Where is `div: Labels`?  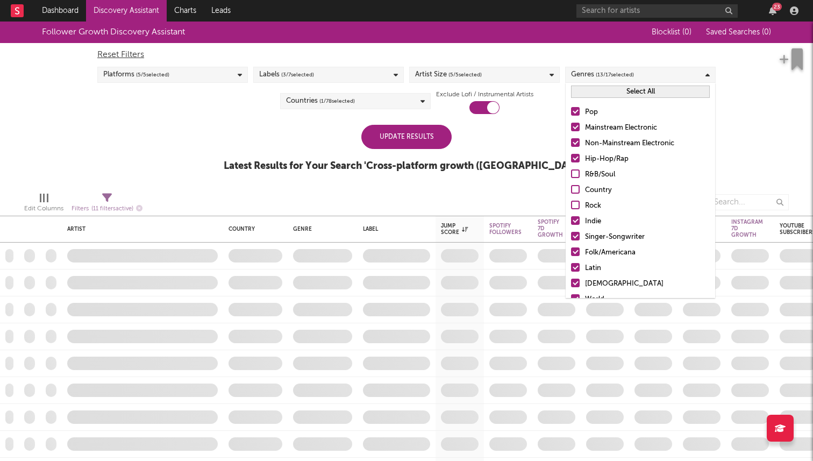
div: Labels is located at coordinates (286, 75).